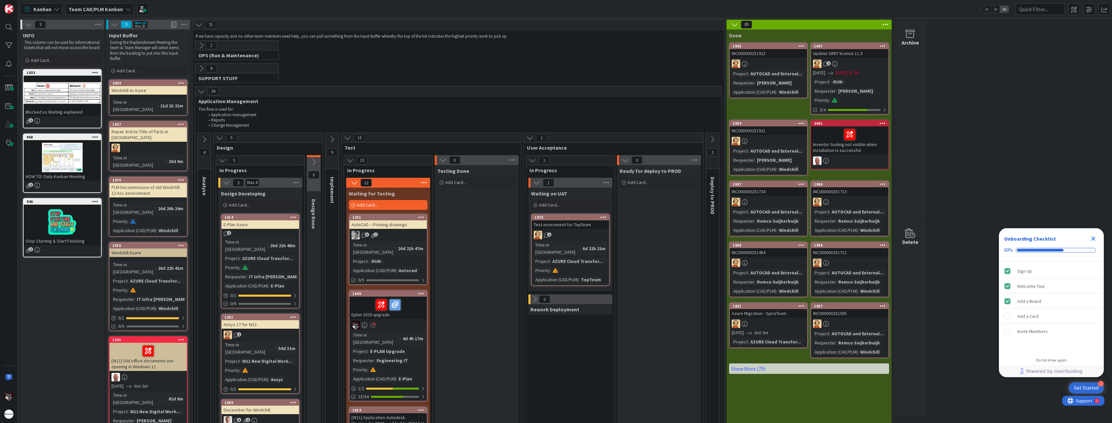 The image size is (1112, 423). I want to click on span: 5, so click(231, 138).